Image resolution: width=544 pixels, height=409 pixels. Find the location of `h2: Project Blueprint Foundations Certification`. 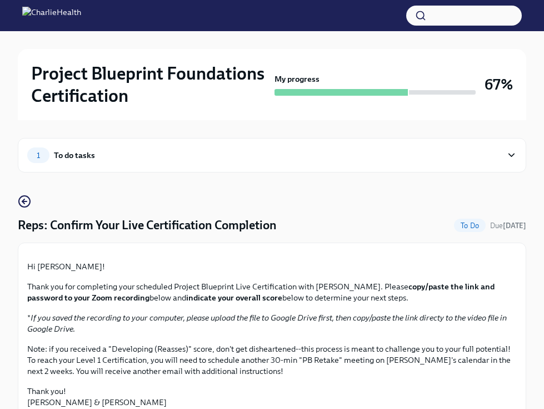

h2: Project Blueprint Foundations Certification is located at coordinates (151, 84).